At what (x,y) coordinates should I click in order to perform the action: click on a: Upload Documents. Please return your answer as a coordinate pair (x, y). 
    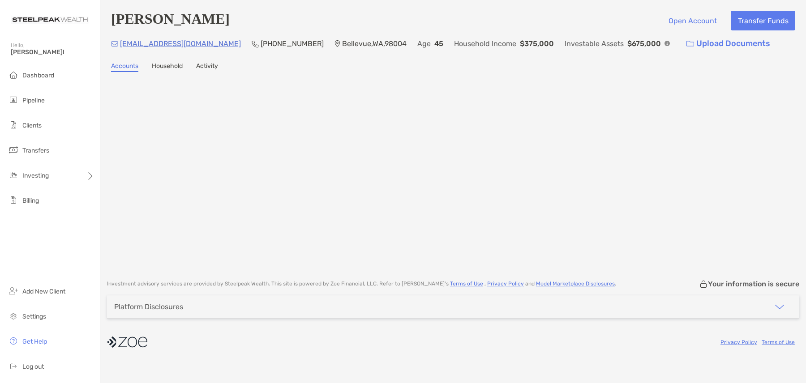
    Looking at the image, I should click on (728, 43).